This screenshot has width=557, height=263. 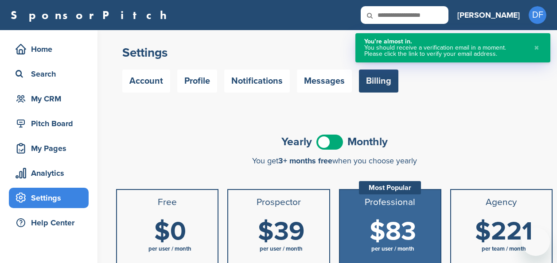 What do you see at coordinates (444, 42) in the screenshot?
I see `div: You’re almost in.` at bounding box center [444, 42].